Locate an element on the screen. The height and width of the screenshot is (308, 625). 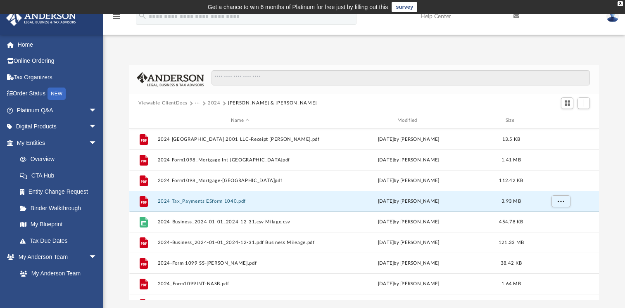
button: Add is located at coordinates (583, 103).